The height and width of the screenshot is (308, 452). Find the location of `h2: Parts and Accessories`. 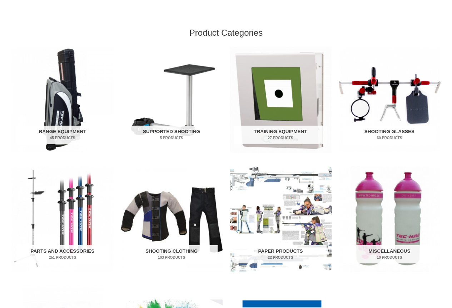

h2: Parts and Accessories is located at coordinates (63, 255).